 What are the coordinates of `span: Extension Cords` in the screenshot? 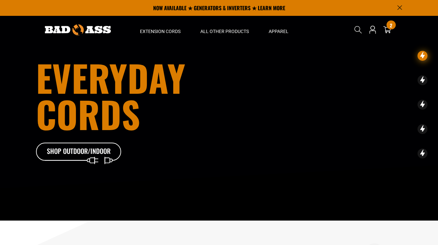 It's located at (160, 31).